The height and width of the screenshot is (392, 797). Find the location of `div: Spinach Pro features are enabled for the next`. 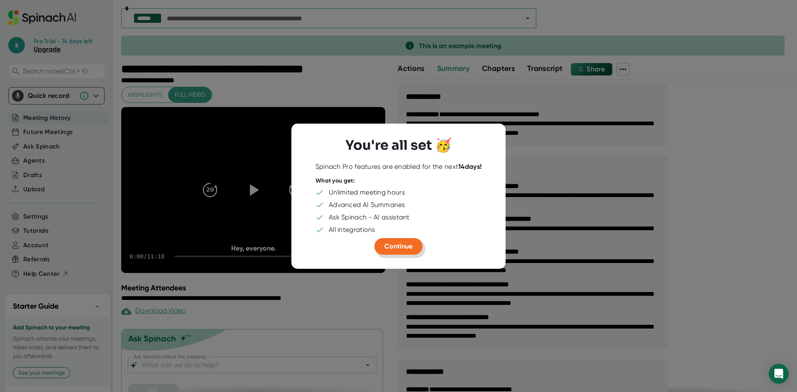

div: Spinach Pro features are enabled for the next is located at coordinates (399, 167).